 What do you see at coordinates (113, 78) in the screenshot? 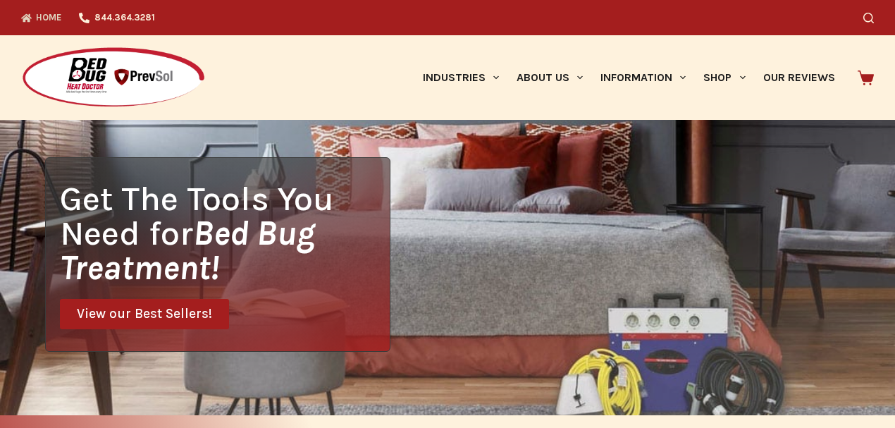
I see `a: Prevsol/Bed Bug Heat Doctor` at bounding box center [113, 78].